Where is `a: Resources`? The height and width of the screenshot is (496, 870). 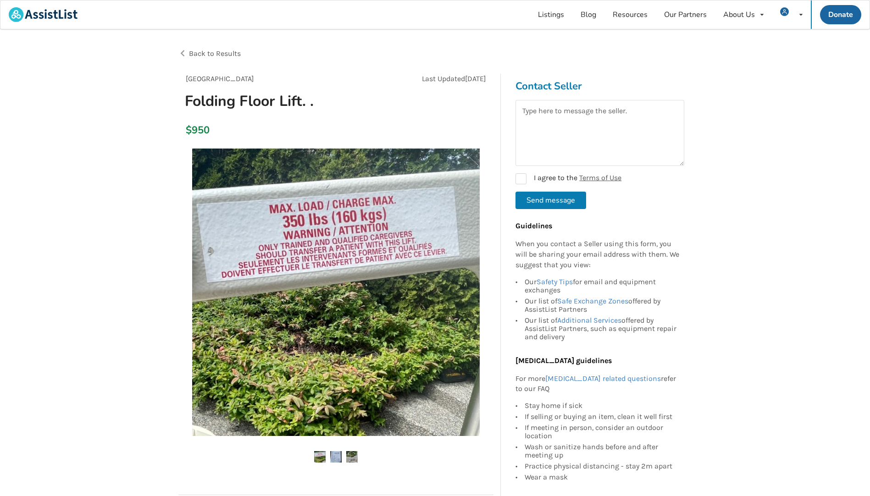 a: Resources is located at coordinates (630, 15).